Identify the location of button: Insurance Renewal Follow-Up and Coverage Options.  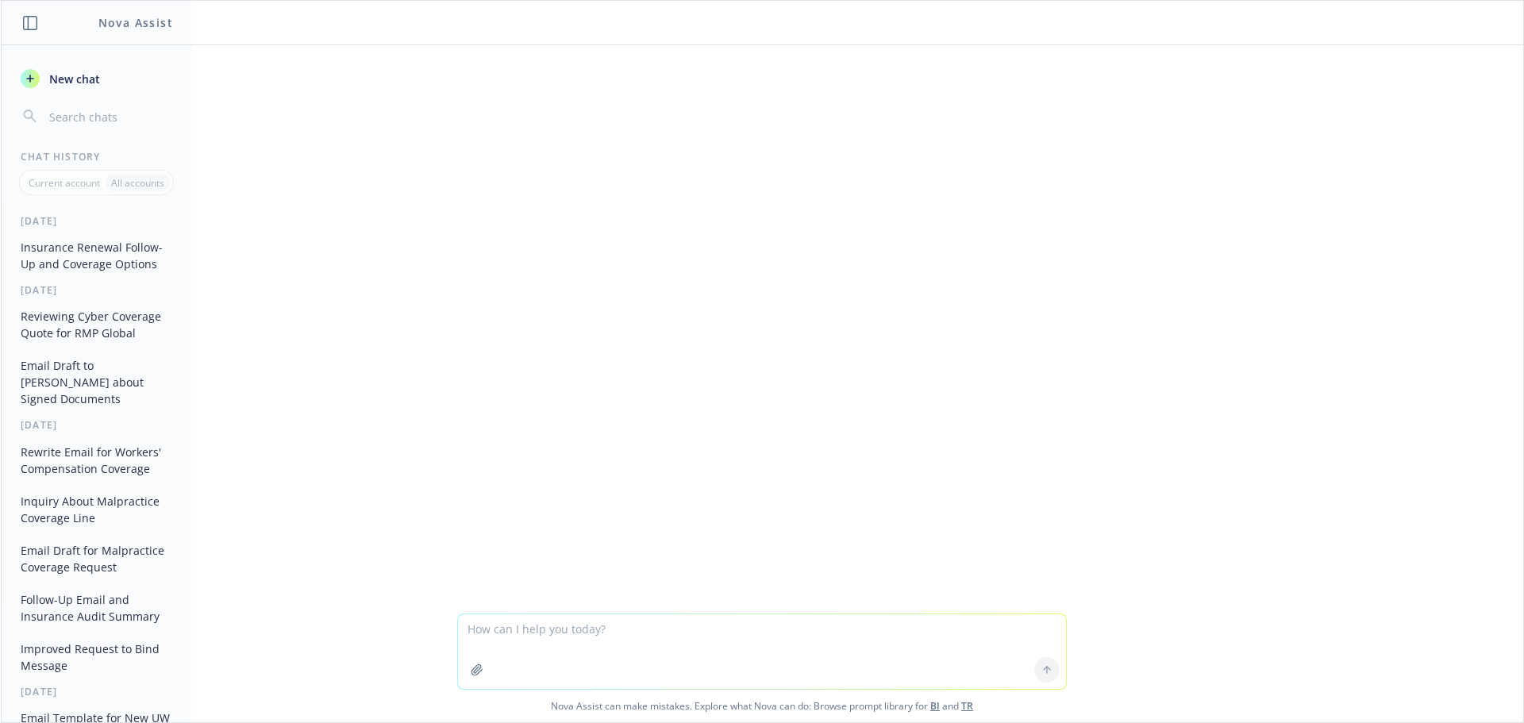
(96, 256).